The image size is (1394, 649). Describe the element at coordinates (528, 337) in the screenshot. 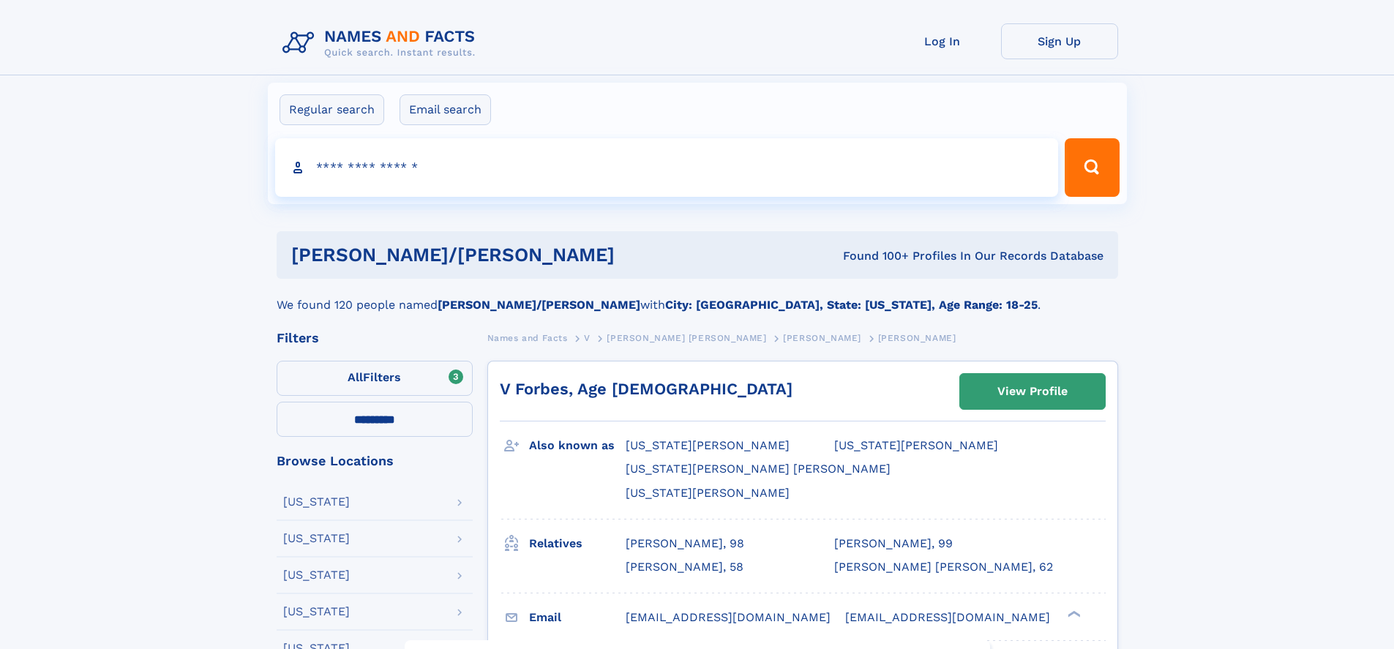

I see `a: Names and Facts` at that location.